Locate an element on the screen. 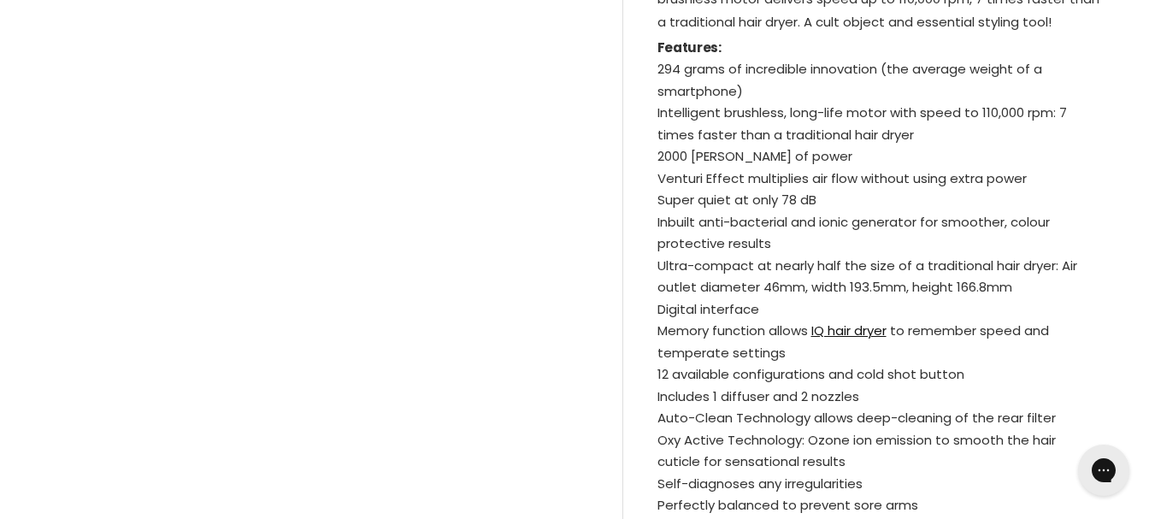 This screenshot has width=1155, height=519. li: Memory function allows to remember speed and temperate settings is located at coordinates (878, 341).